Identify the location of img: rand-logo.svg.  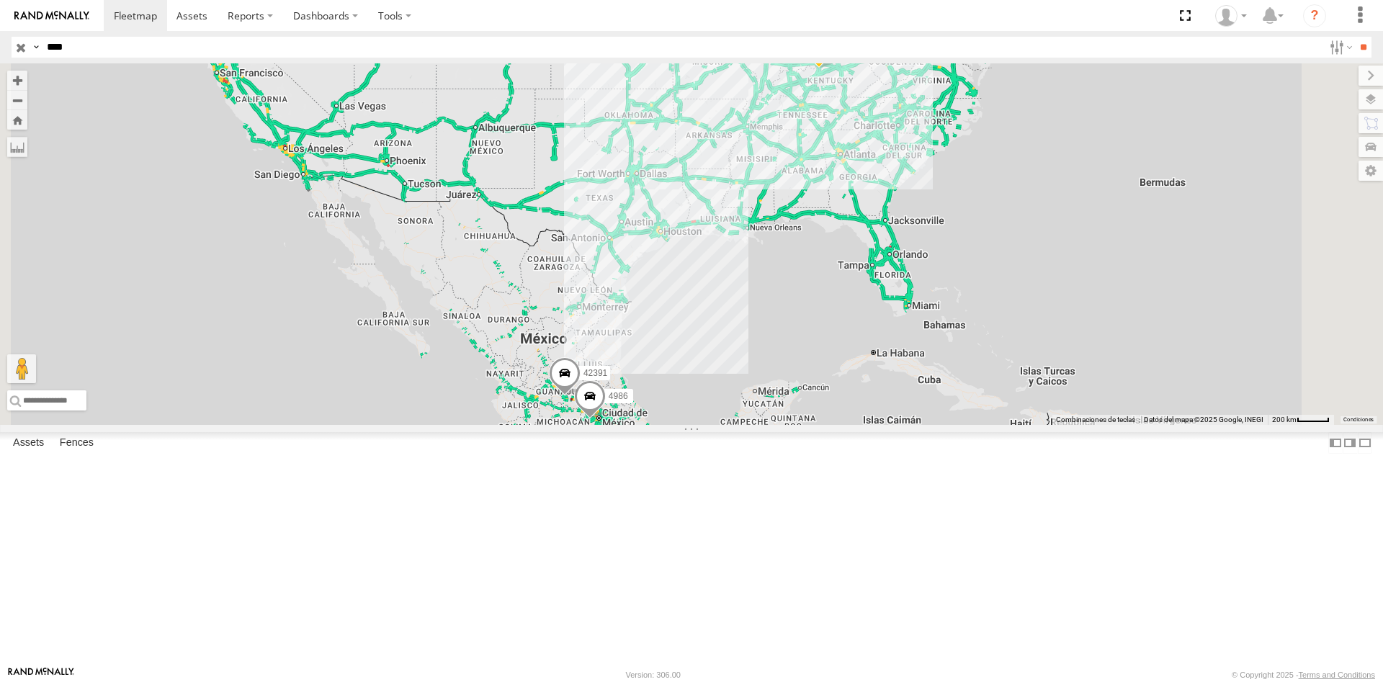
(52, 16).